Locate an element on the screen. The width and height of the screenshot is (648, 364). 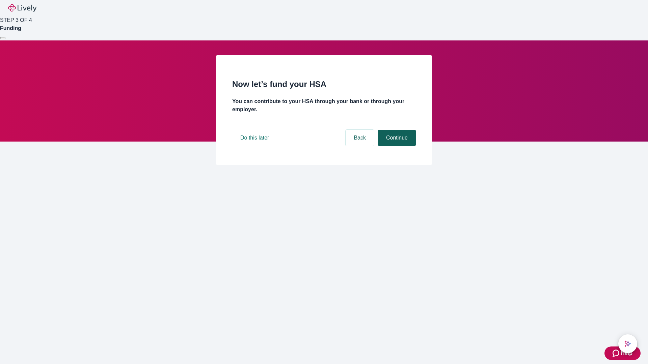
button: Zendesk support iconHelp is located at coordinates (622, 354).